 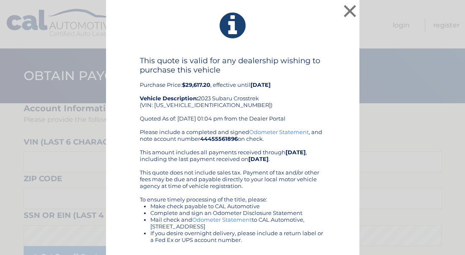 I want to click on b: 44455561896, so click(x=219, y=139).